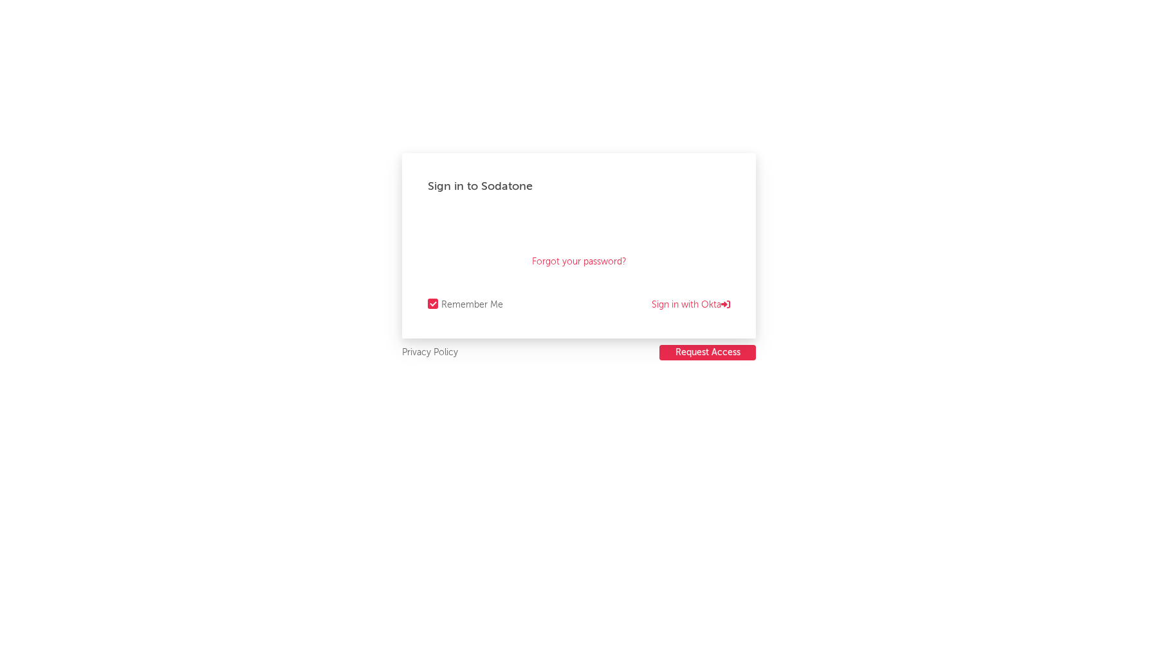 This screenshot has width=1158, height=668. I want to click on button: Request Access, so click(708, 352).